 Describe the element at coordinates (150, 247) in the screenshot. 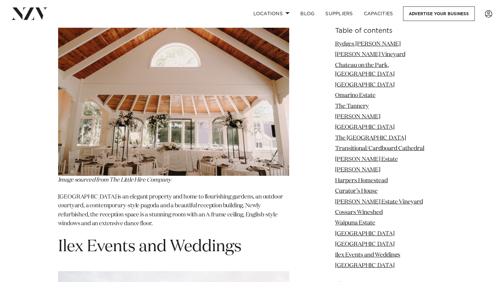

I see `span: Ilex Events and Weddings` at that location.